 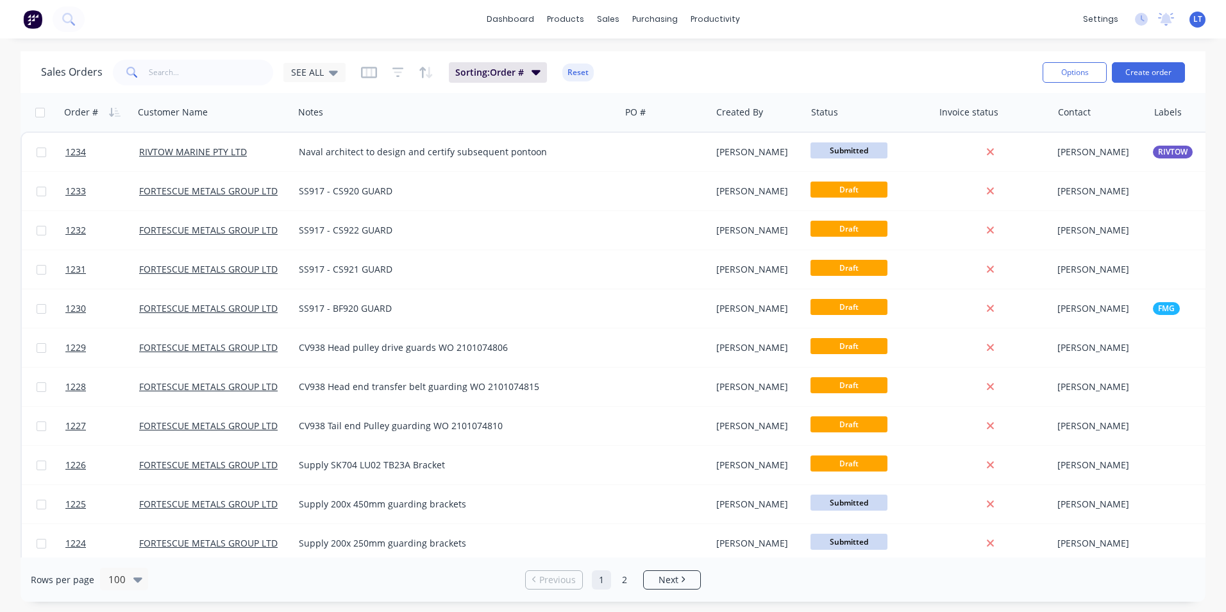 I want to click on button: RIVTOW, so click(x=1173, y=152).